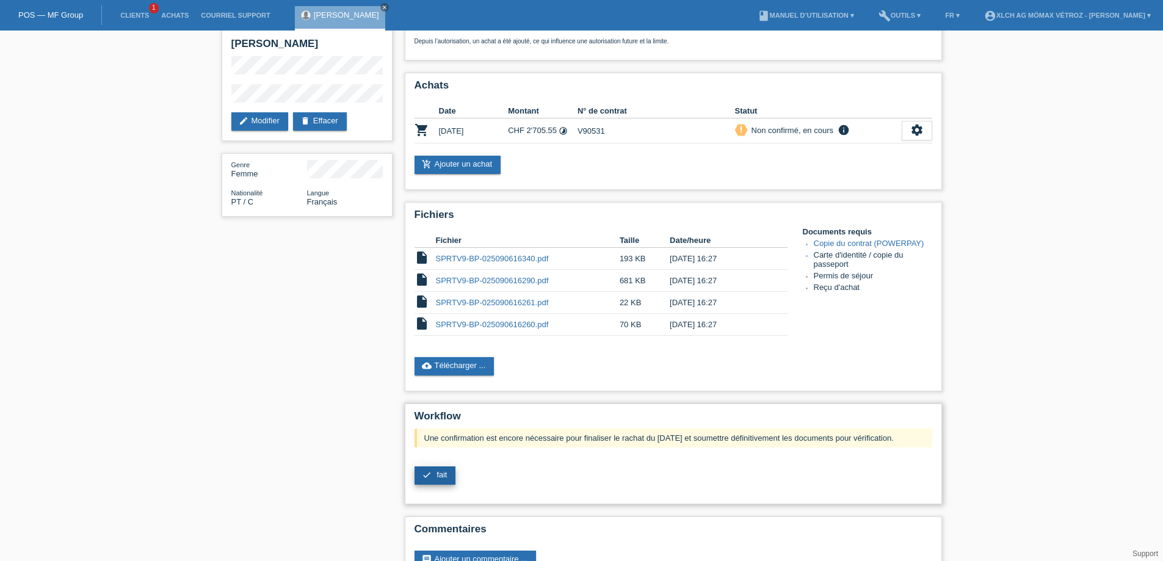 The height and width of the screenshot is (561, 1163). Describe the element at coordinates (528, 241) in the screenshot. I see `th: Fichier` at that location.